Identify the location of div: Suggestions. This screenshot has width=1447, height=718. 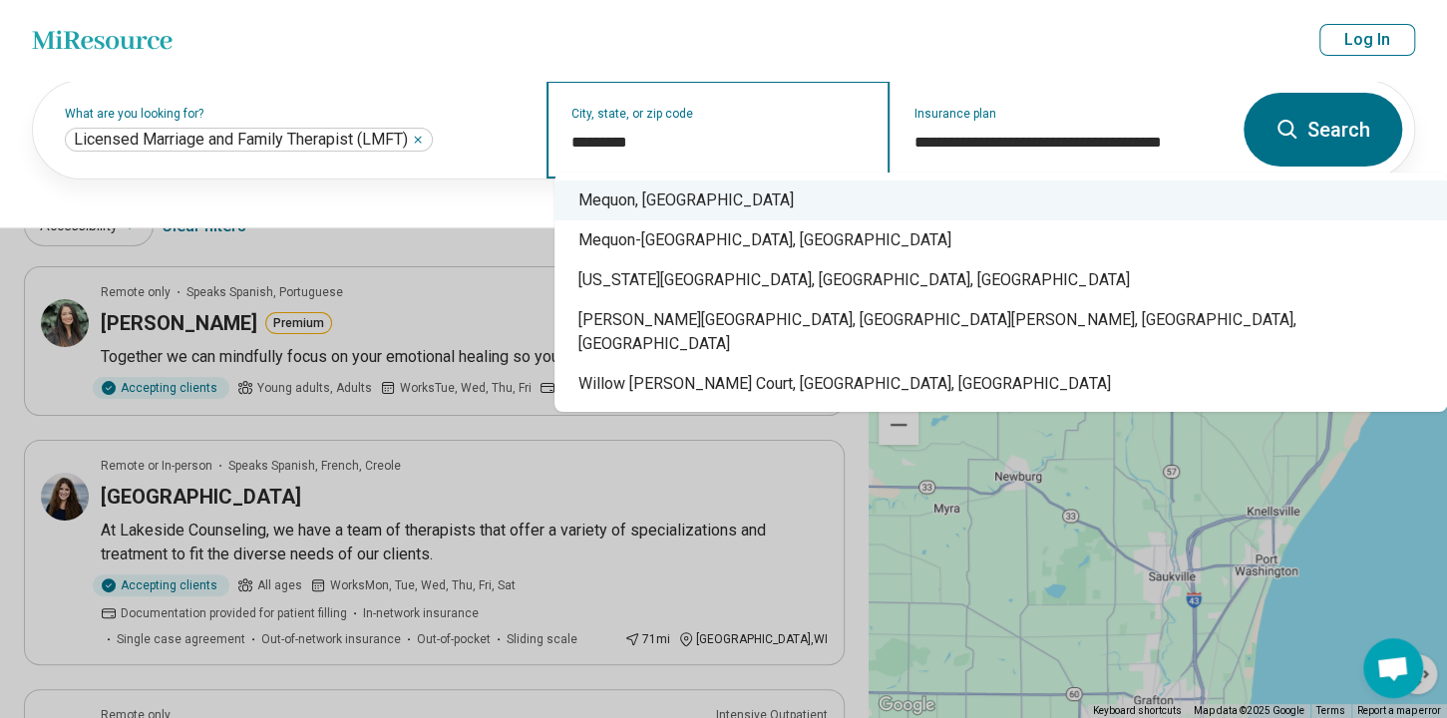
(1000, 292).